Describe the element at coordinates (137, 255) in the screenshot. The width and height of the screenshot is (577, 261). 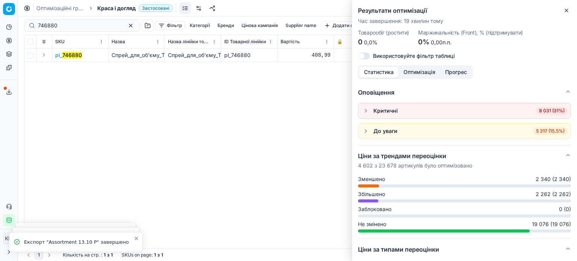
I see `span: SKUs on page :` at that location.